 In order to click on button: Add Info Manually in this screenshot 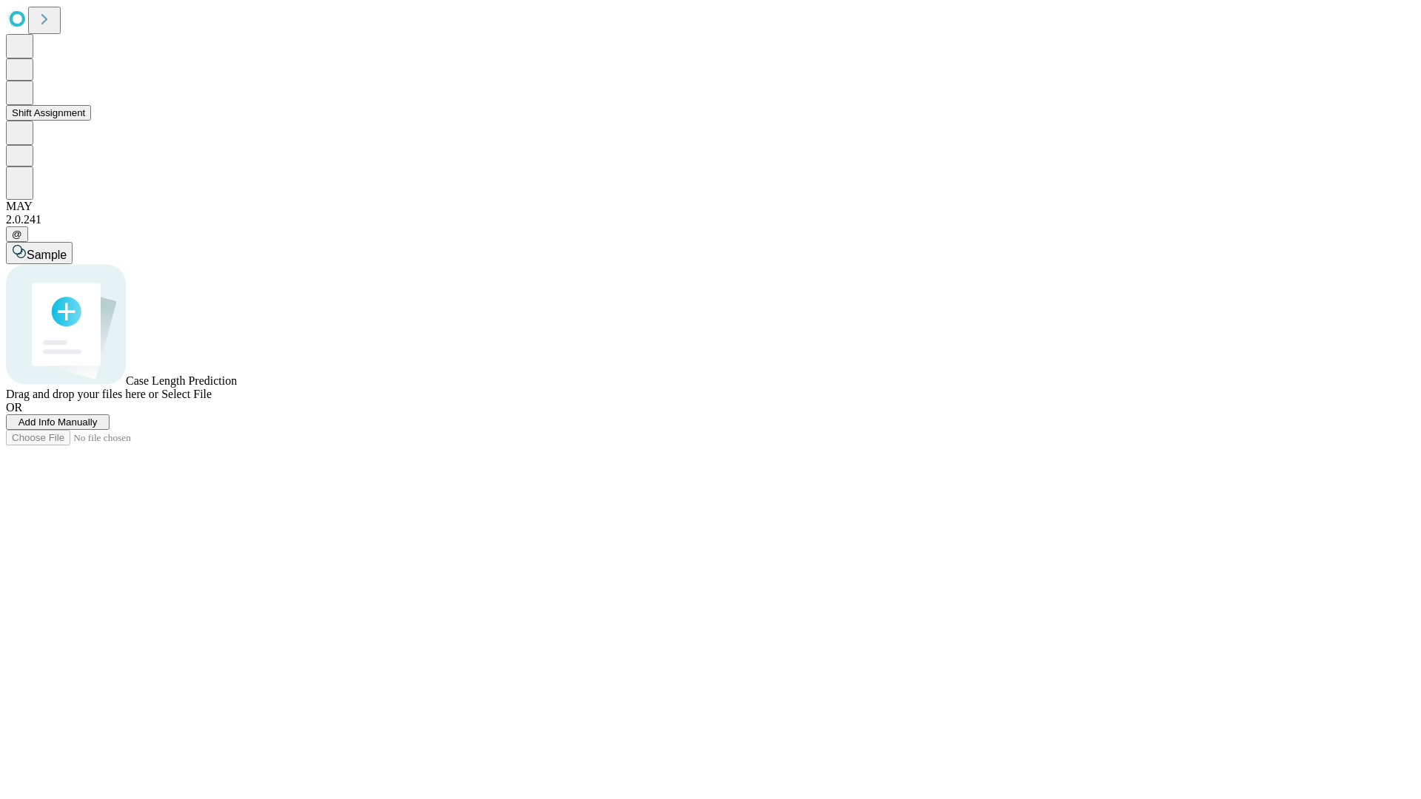, I will do `click(58, 422)`.